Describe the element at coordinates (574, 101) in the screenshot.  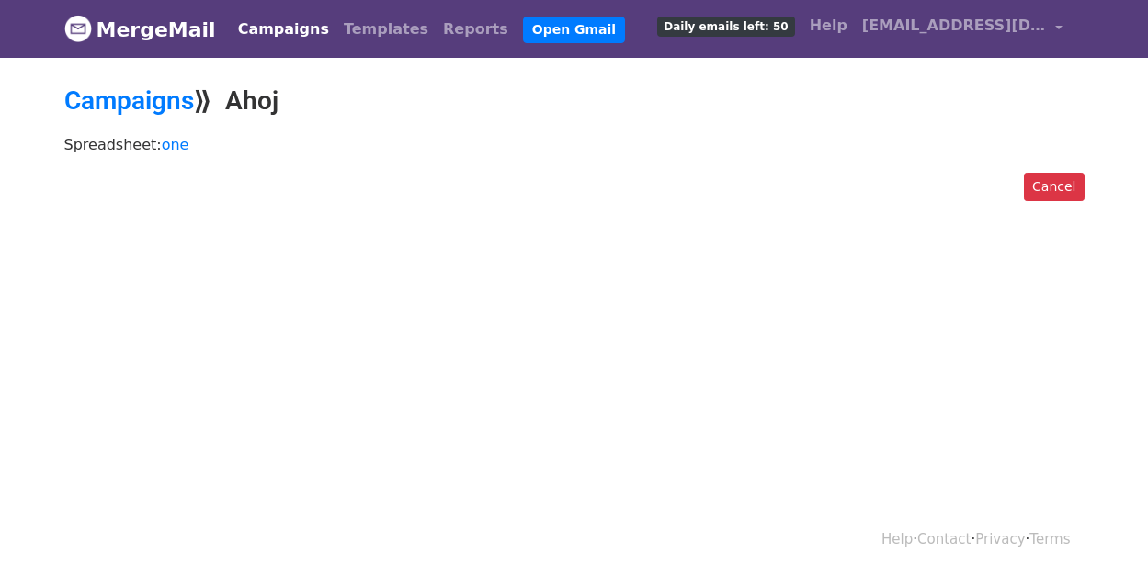
I see `h2: ⟫ Ahoj` at that location.